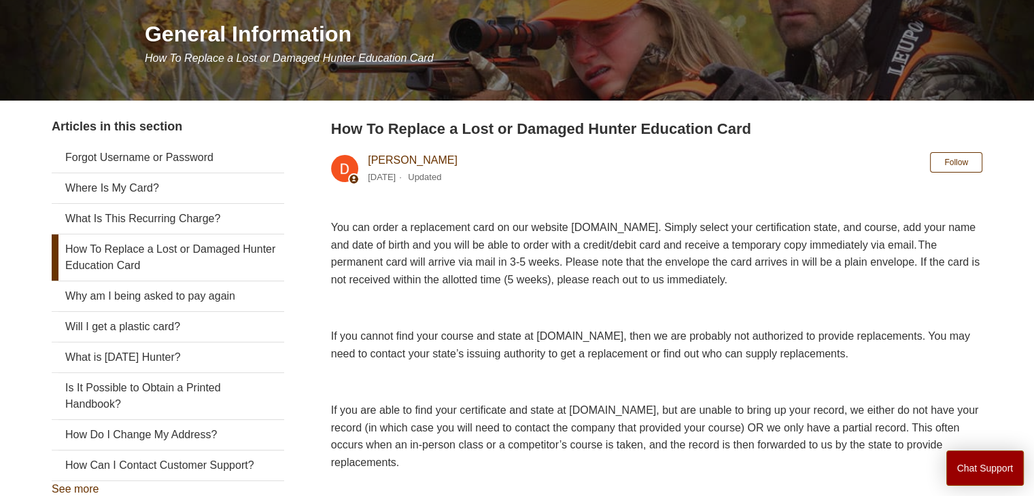 This screenshot has width=1034, height=496. What do you see at coordinates (986, 469) in the screenshot?
I see `button: Chat Support` at bounding box center [986, 469].